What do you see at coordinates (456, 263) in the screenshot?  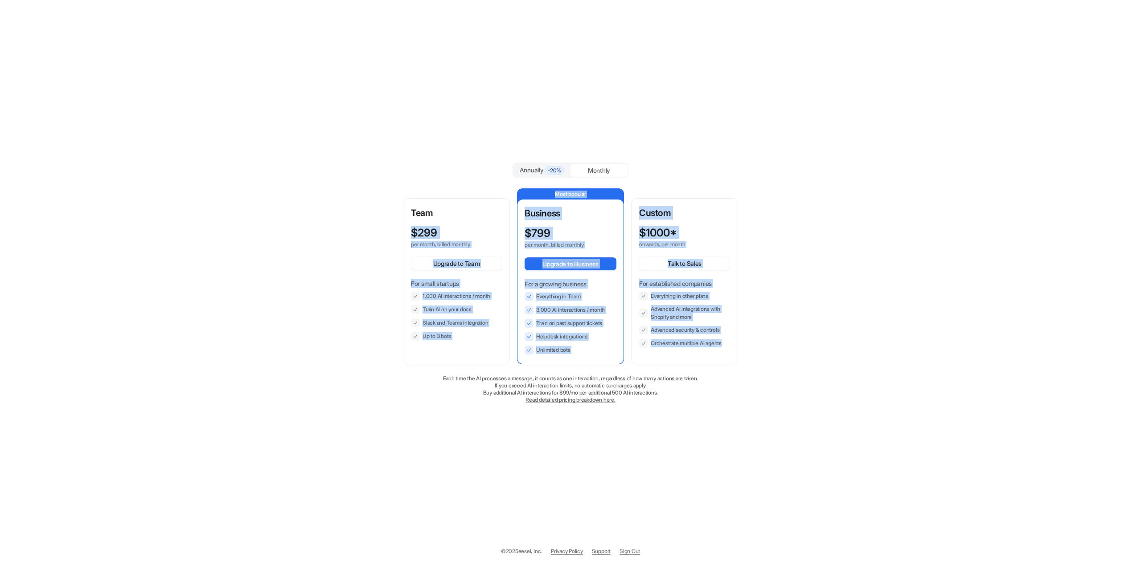 I see `button: Upgrade to Team` at bounding box center [456, 263].